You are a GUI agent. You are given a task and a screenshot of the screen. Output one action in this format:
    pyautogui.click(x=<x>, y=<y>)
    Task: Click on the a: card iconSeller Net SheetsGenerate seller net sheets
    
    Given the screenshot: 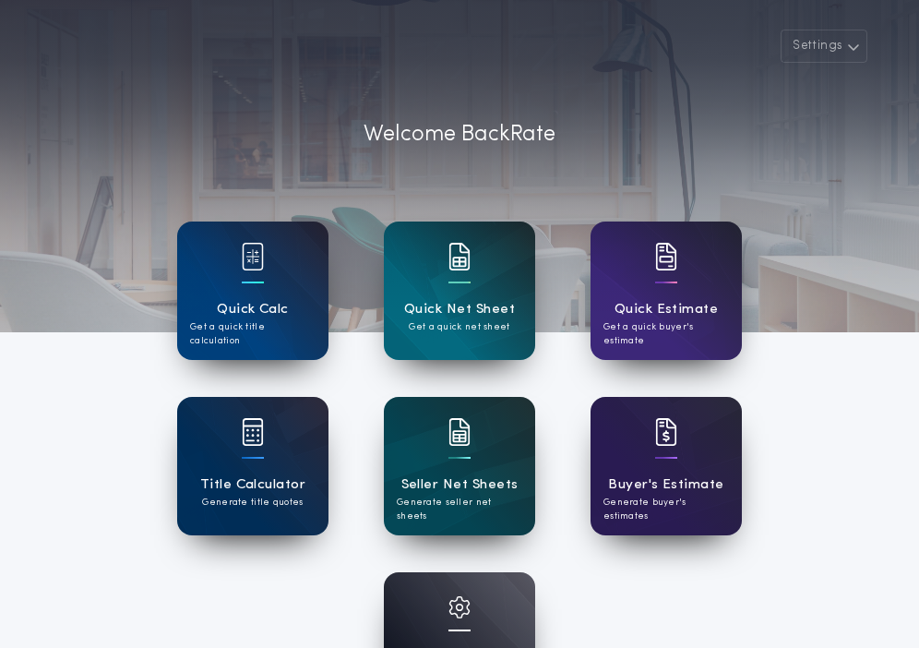 What is the action you would take?
    pyautogui.click(x=459, y=466)
    